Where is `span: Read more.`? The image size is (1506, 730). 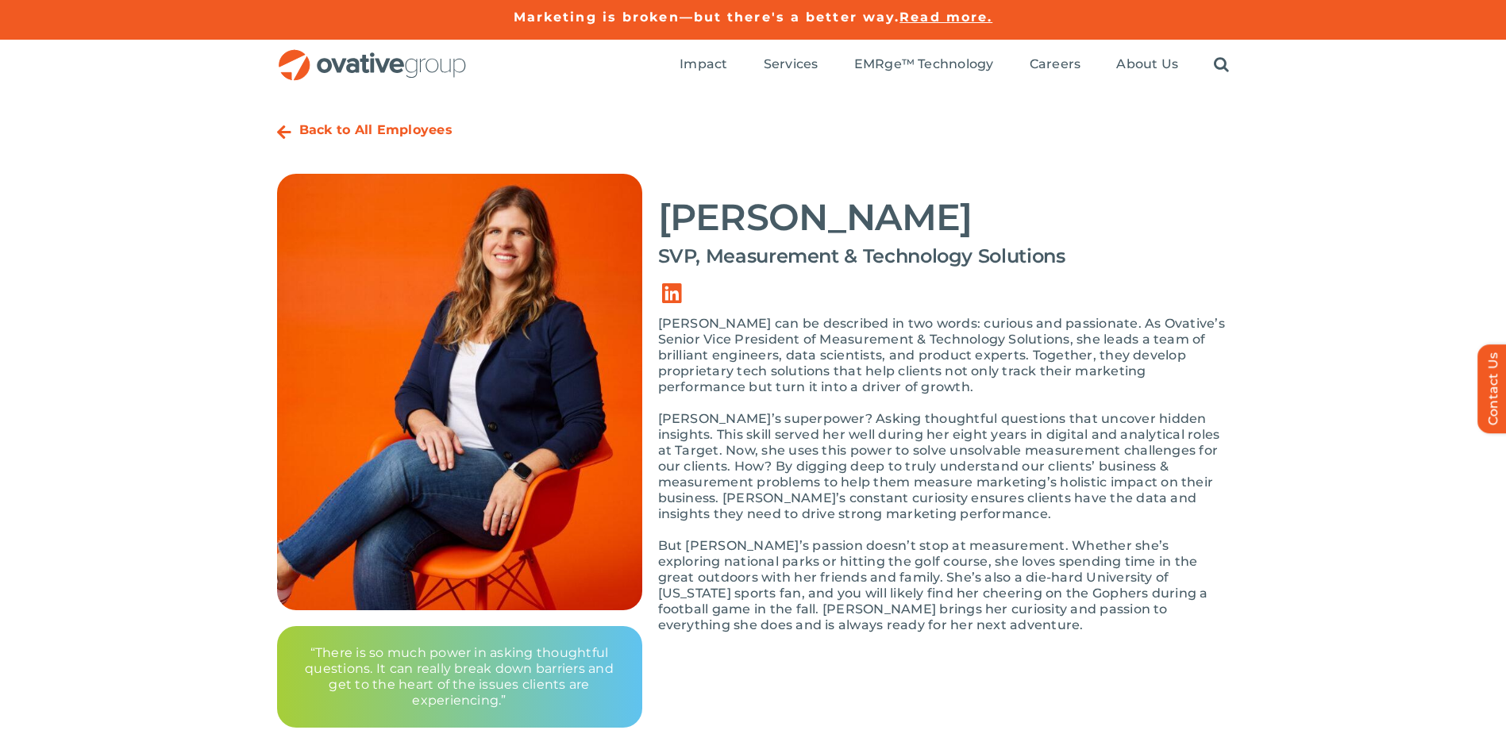
span: Read more. is located at coordinates (945, 17).